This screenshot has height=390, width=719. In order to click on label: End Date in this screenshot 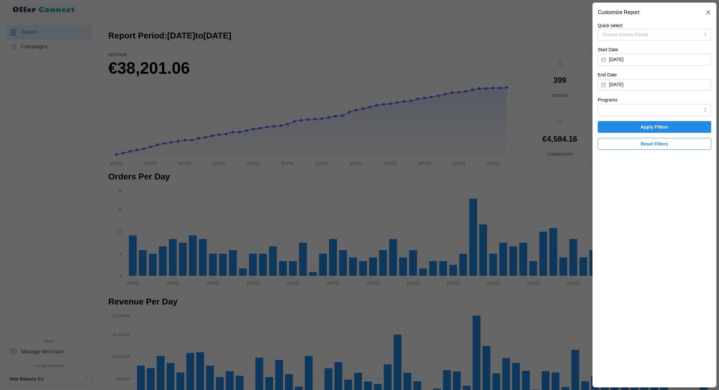, I will do `click(607, 75)`.